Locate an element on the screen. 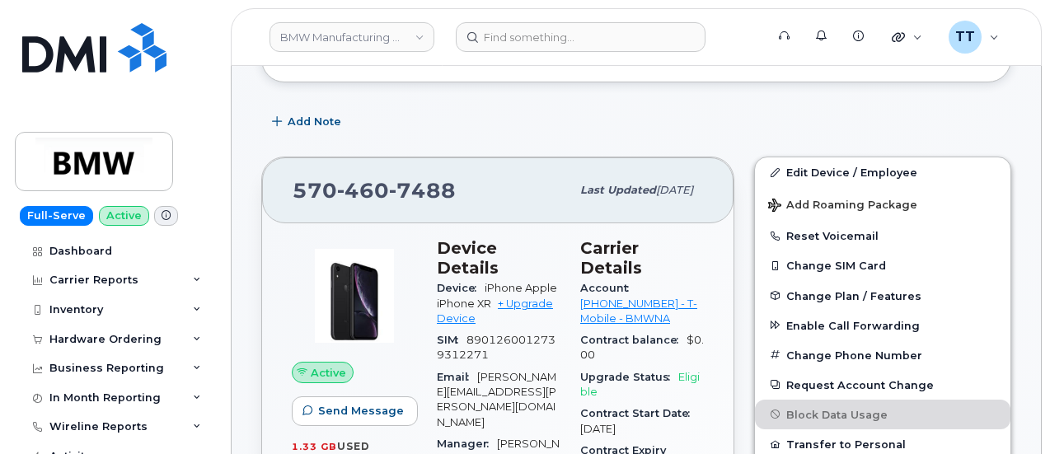 The image size is (1050, 454). a: + Upgrade Device is located at coordinates (494, 311).